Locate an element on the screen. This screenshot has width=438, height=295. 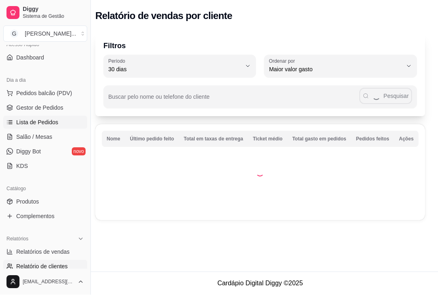
a: Lista de Pedidos is located at coordinates (45, 123).